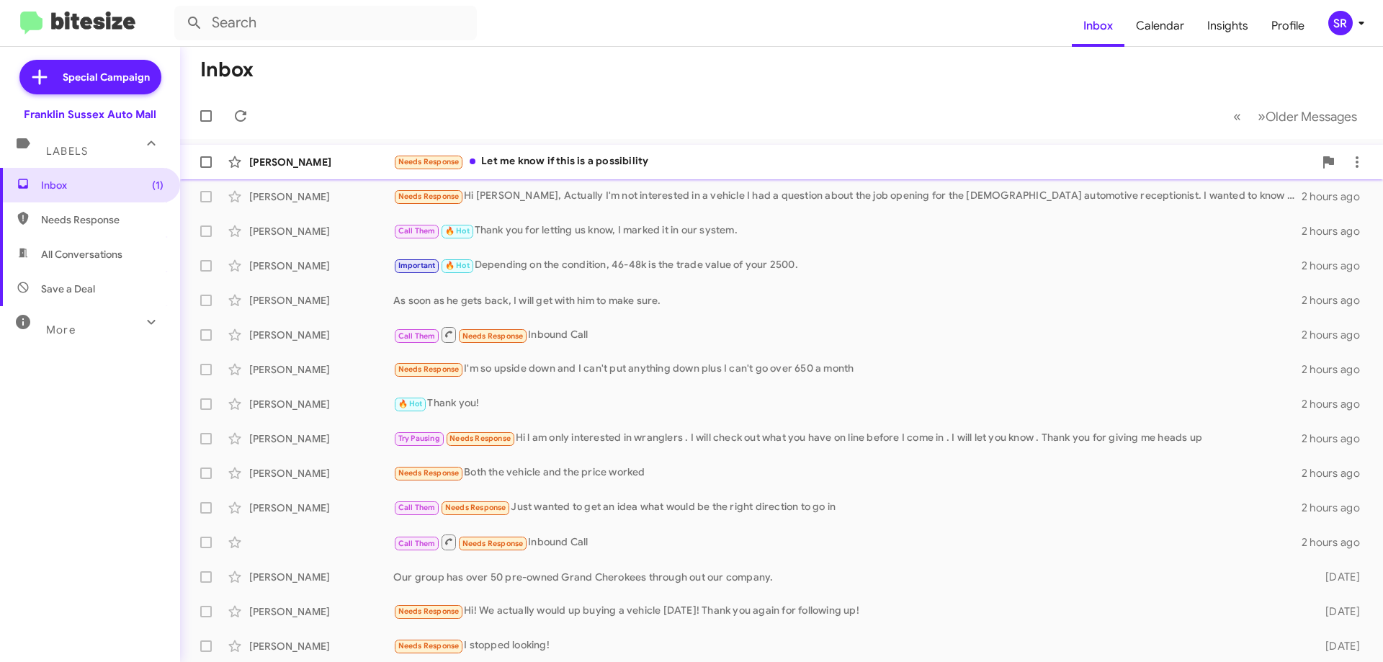  Describe the element at coordinates (419, 438) in the screenshot. I see `span: Try Pausing` at that location.